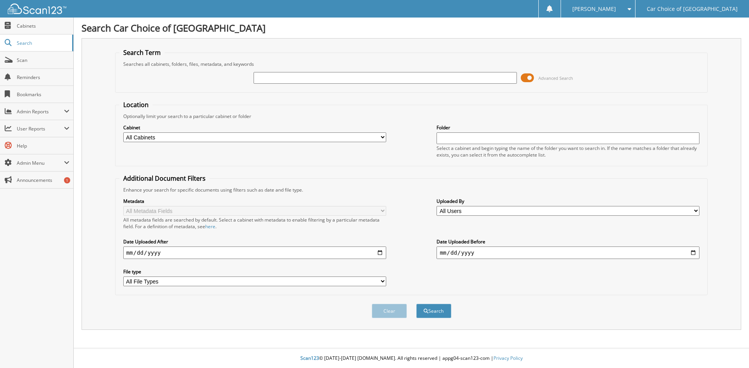 Image resolution: width=749 pixels, height=368 pixels. Describe the element at coordinates (43, 77) in the screenshot. I see `span: Reminders` at that location.